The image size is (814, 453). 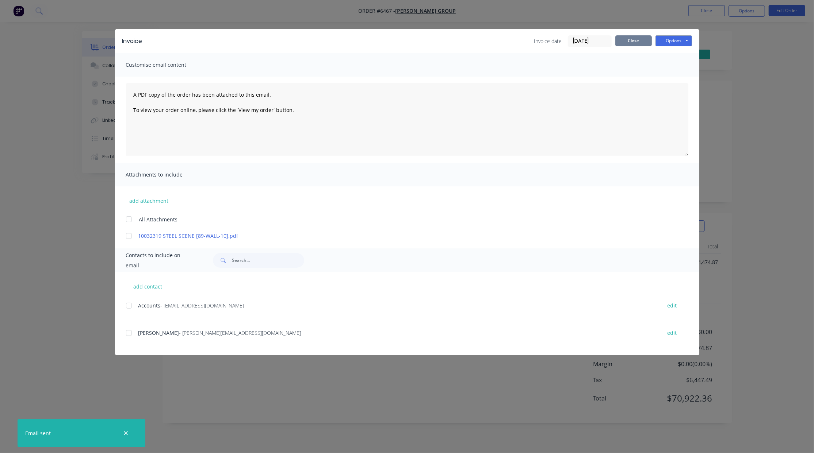 I want to click on textarea: A PDF copy of the order has been attached to this email. To view your order online, please click ..., so click(x=407, y=120).